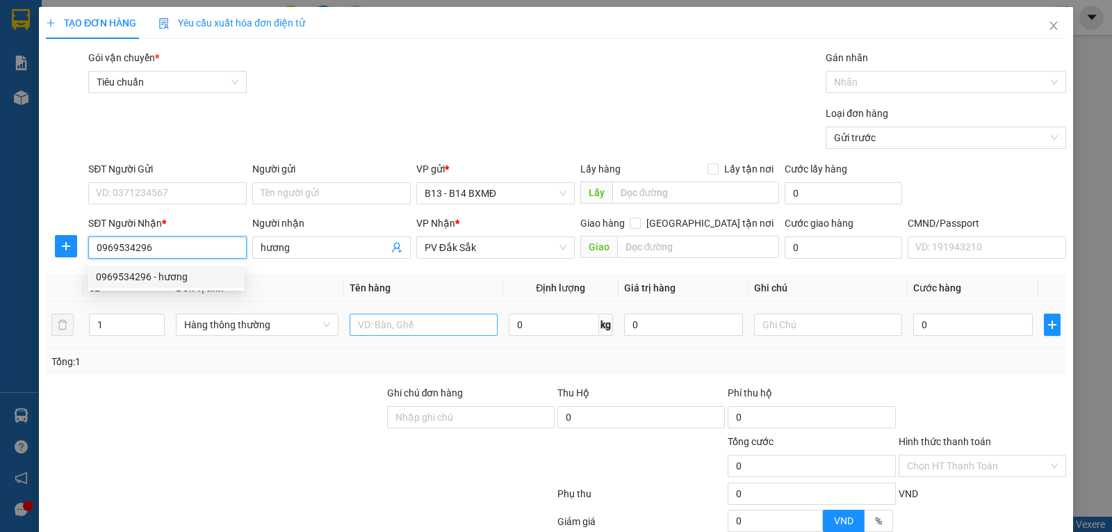  What do you see at coordinates (370, 288) in the screenshot?
I see `span: Tên hàng` at bounding box center [370, 288].